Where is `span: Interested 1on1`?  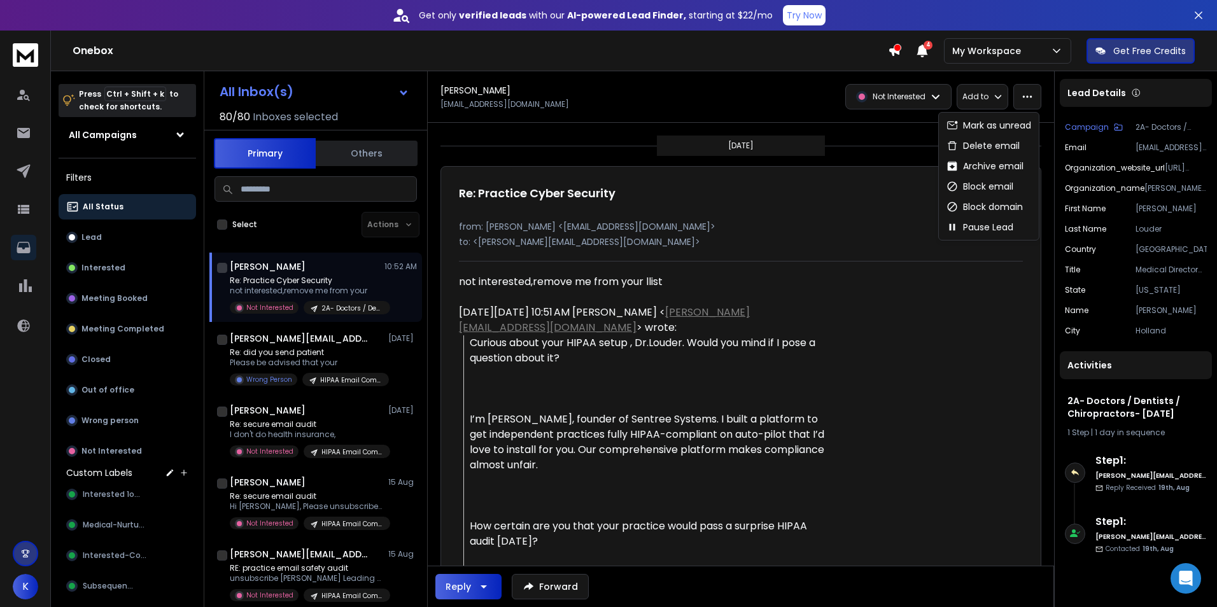 span: Interested 1on1 is located at coordinates (112, 495).